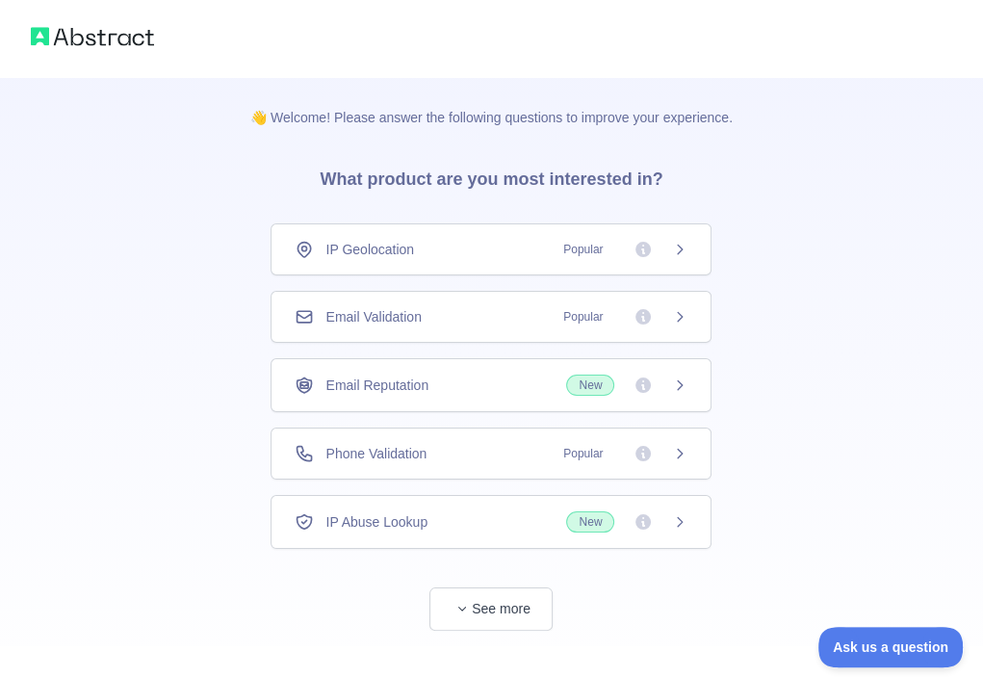  Describe the element at coordinates (491, 102) in the screenshot. I see `p: 👋 Welcome! Please answer the following questions to improve your experience.` at that location.